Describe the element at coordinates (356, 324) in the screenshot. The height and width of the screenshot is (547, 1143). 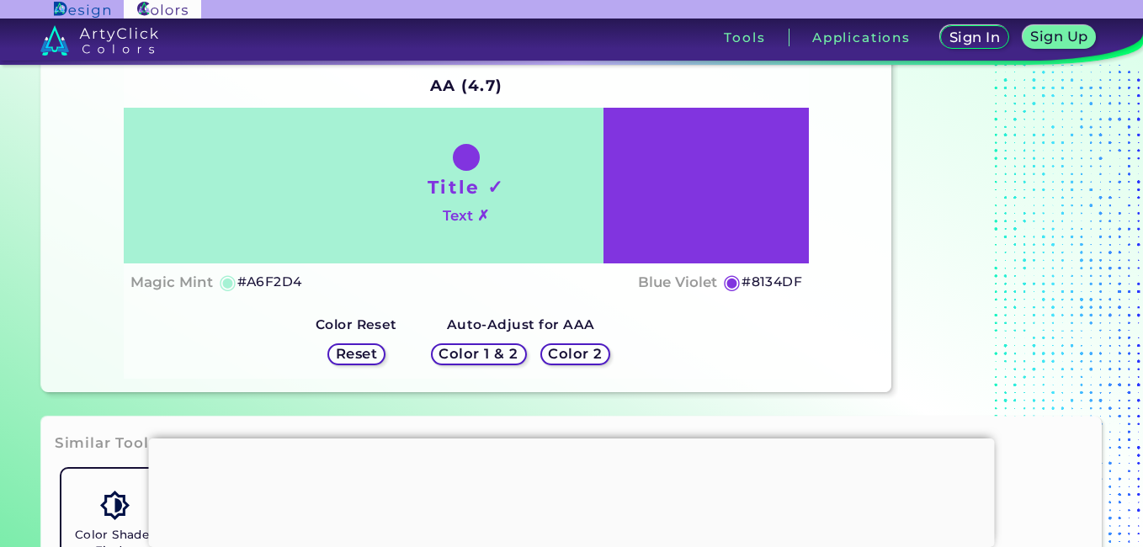
I see `strong: Color Reset` at that location.